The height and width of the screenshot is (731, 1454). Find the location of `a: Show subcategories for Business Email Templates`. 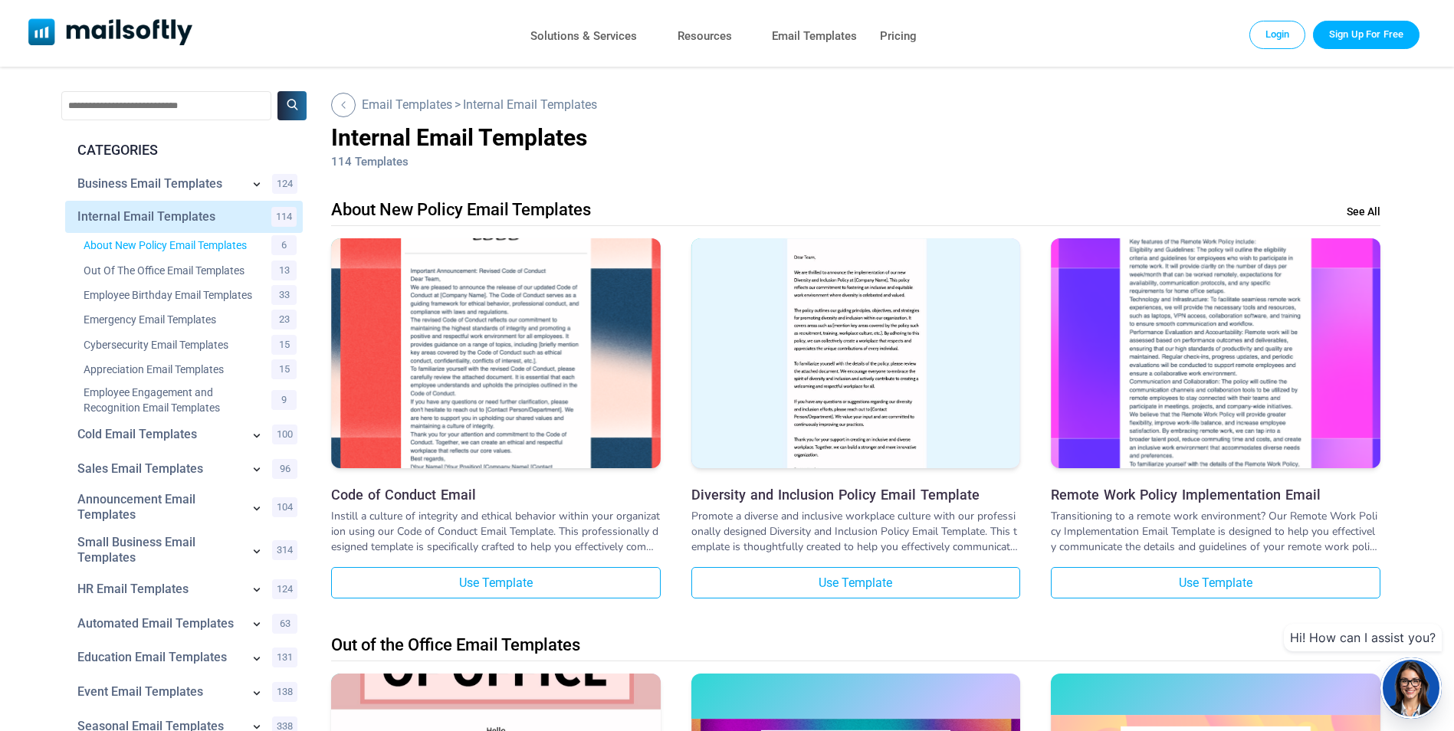

a: Show subcategories for Business Email Templates is located at coordinates (257, 186).